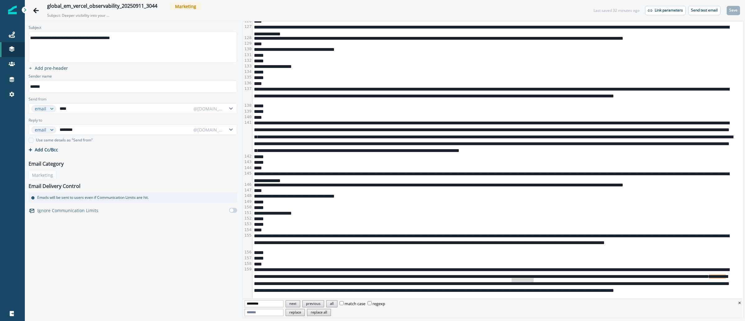 This screenshot has width=745, height=321. Describe the element at coordinates (48, 68) in the screenshot. I see `button: add preheader` at that location.